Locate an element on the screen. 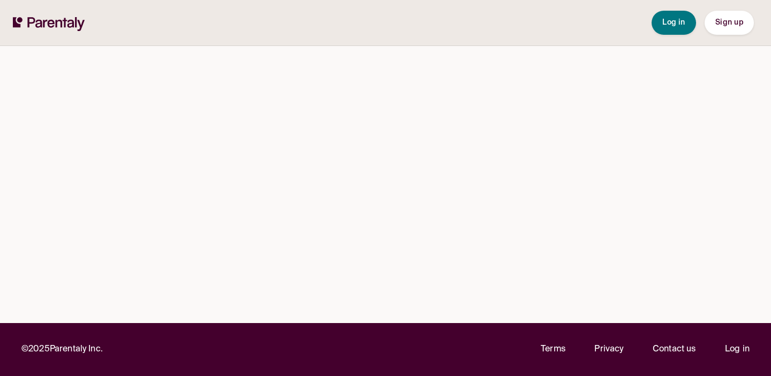 The image size is (771, 376). p: Terms is located at coordinates (553, 350).